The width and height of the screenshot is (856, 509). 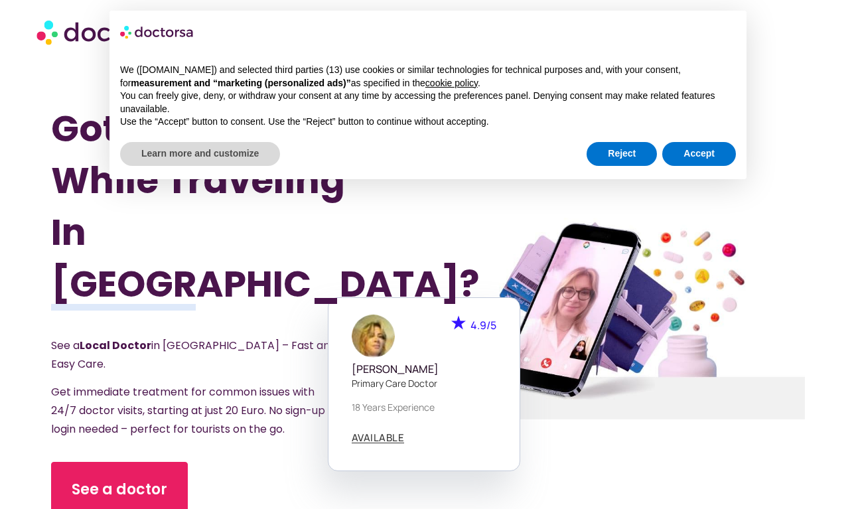 What do you see at coordinates (115, 345) in the screenshot?
I see `strong: Local Doctor` at bounding box center [115, 345].